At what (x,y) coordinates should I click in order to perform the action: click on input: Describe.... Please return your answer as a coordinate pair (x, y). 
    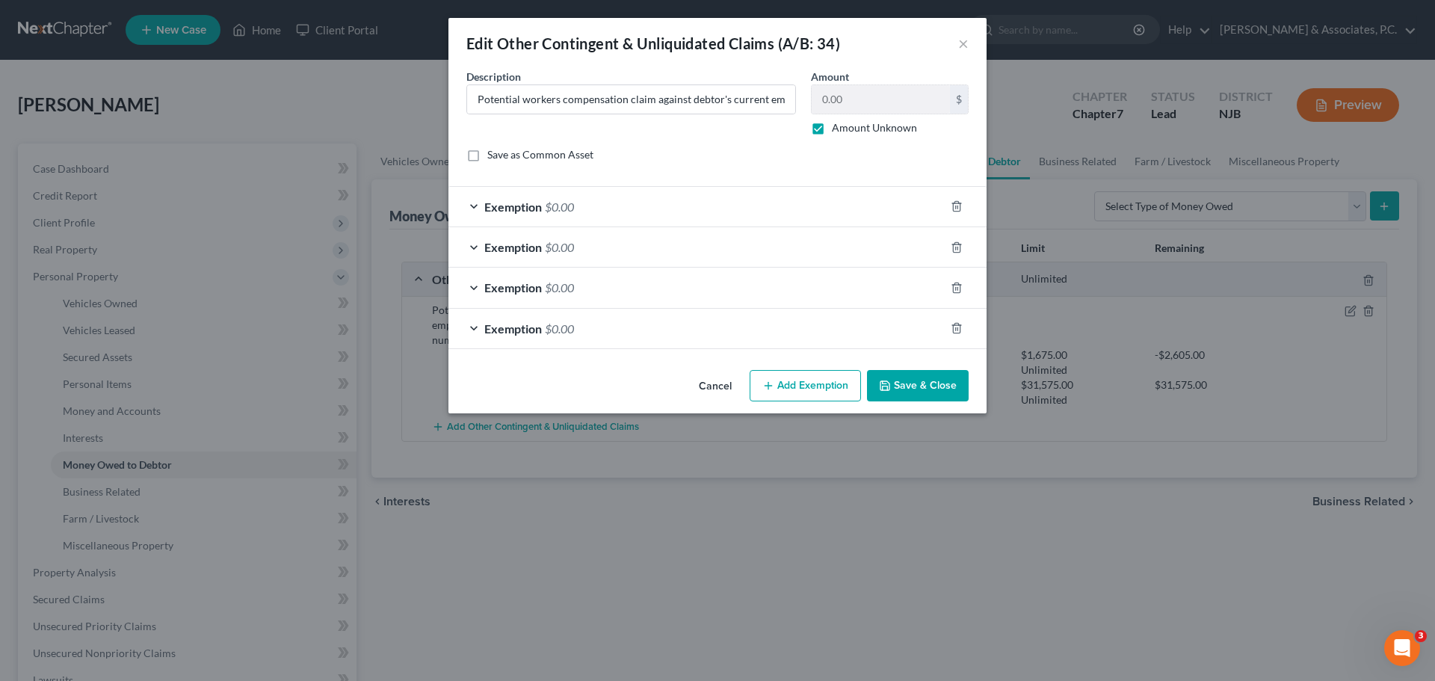
    Looking at the image, I should click on (631, 99).